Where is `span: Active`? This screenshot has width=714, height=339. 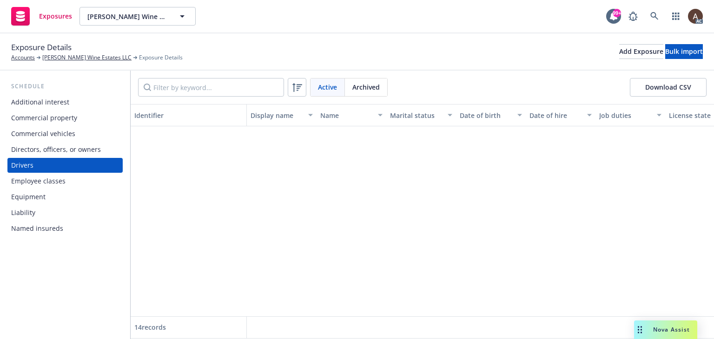 span: Active is located at coordinates (327, 87).